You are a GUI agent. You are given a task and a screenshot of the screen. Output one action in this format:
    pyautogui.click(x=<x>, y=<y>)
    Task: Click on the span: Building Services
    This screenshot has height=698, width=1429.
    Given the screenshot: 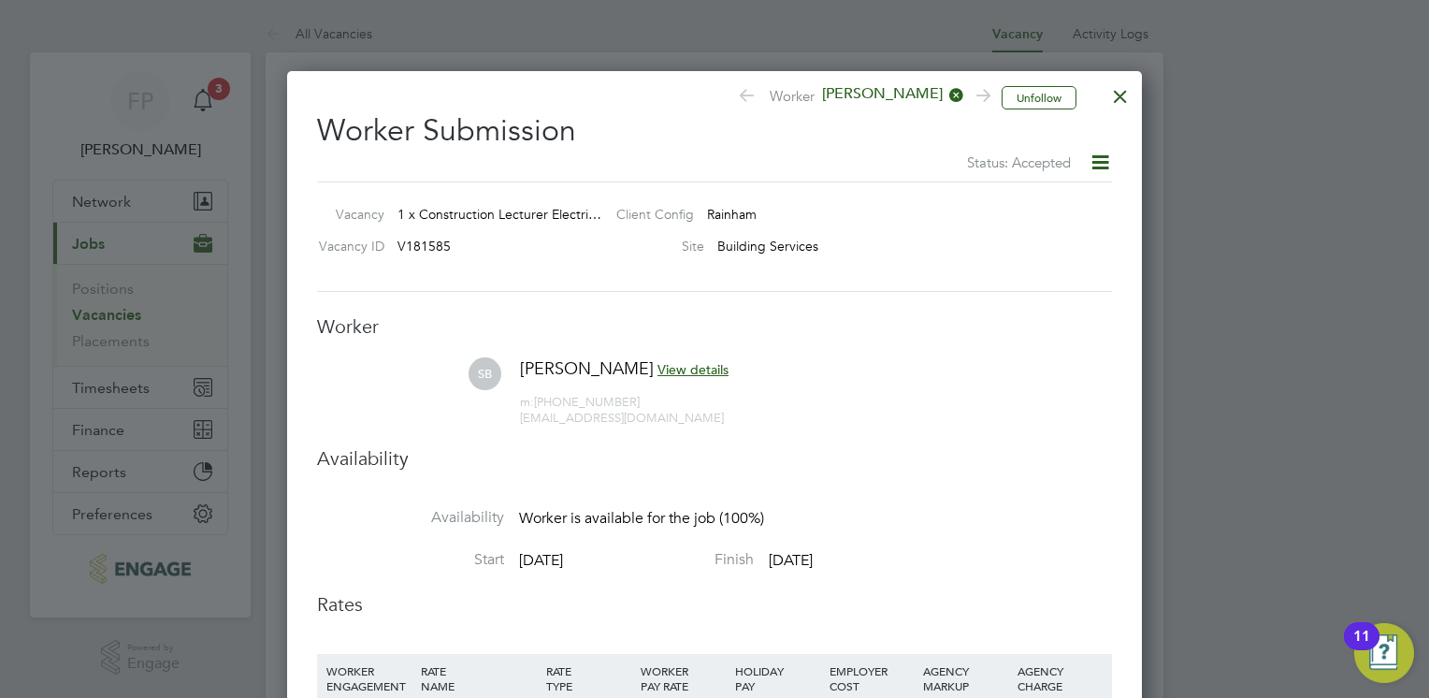 What is the action you would take?
    pyautogui.click(x=768, y=246)
    